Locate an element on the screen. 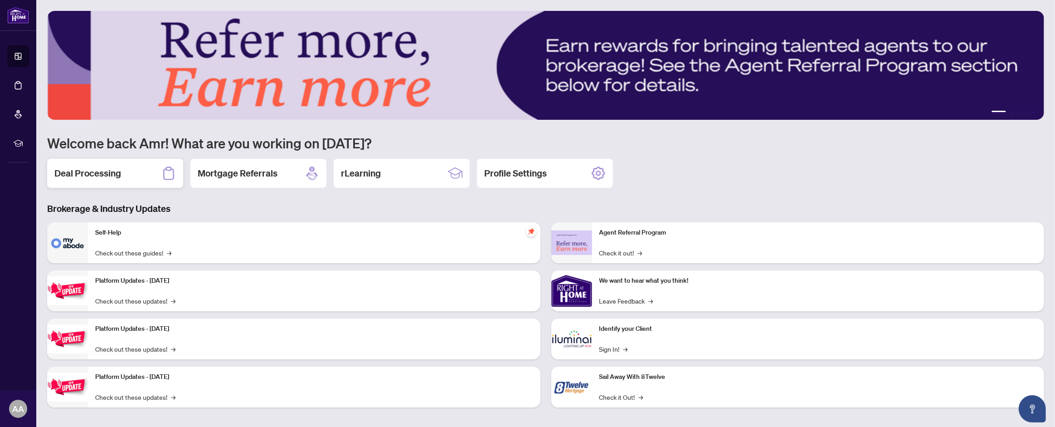  button: 3 is located at coordinates (1019, 112).